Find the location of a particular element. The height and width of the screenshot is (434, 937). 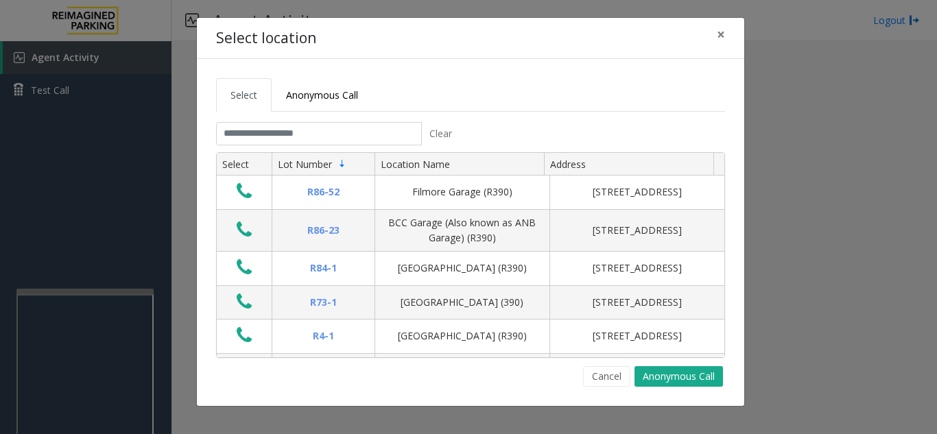

h4: Select location is located at coordinates (266, 38).